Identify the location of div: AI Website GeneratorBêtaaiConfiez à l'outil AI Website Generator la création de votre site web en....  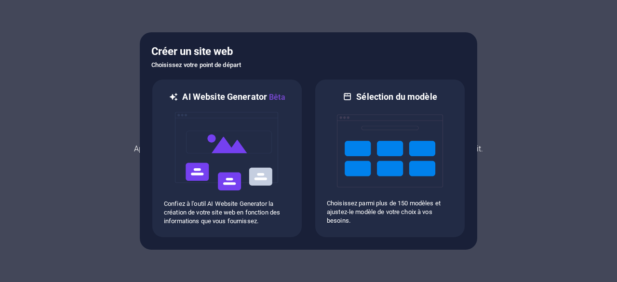
(227, 158).